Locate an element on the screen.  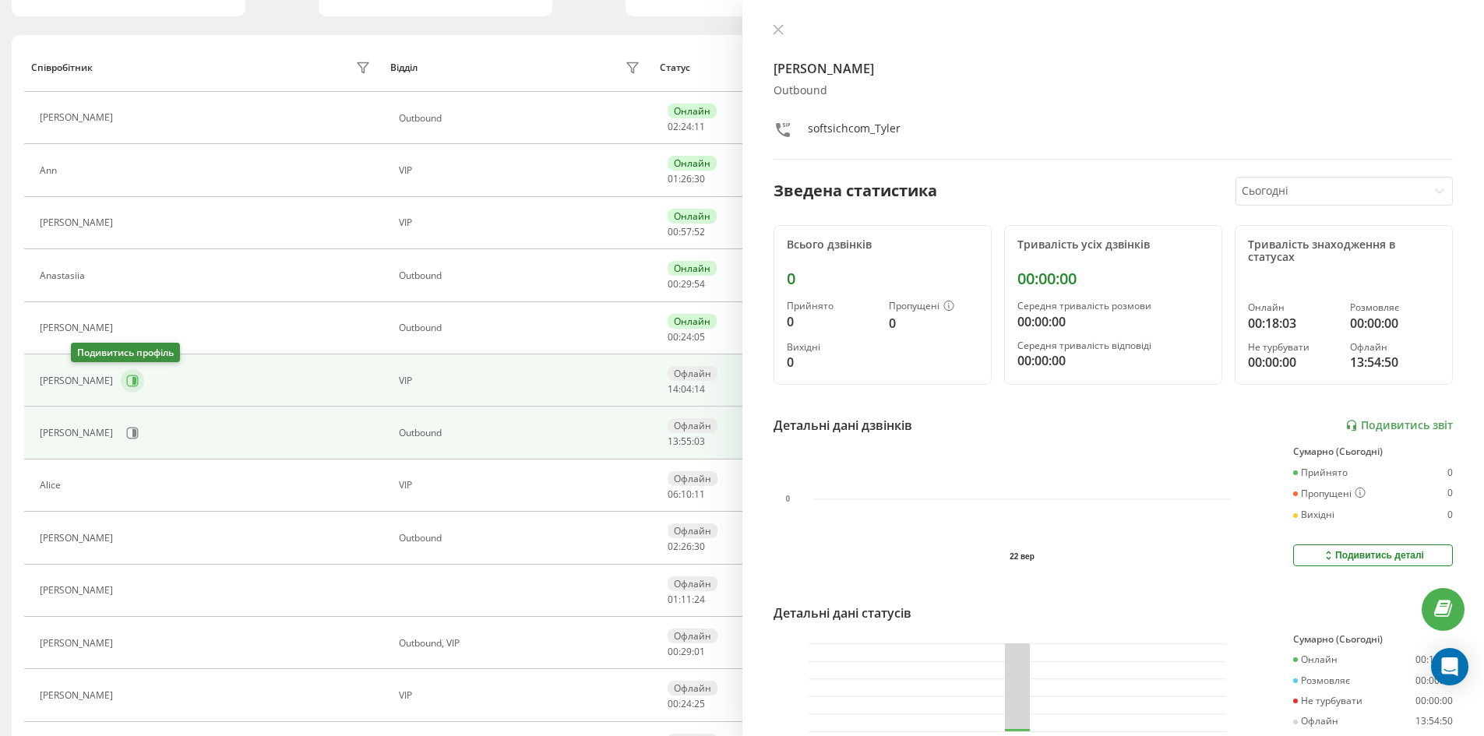
span: 03 is located at coordinates (699, 441).